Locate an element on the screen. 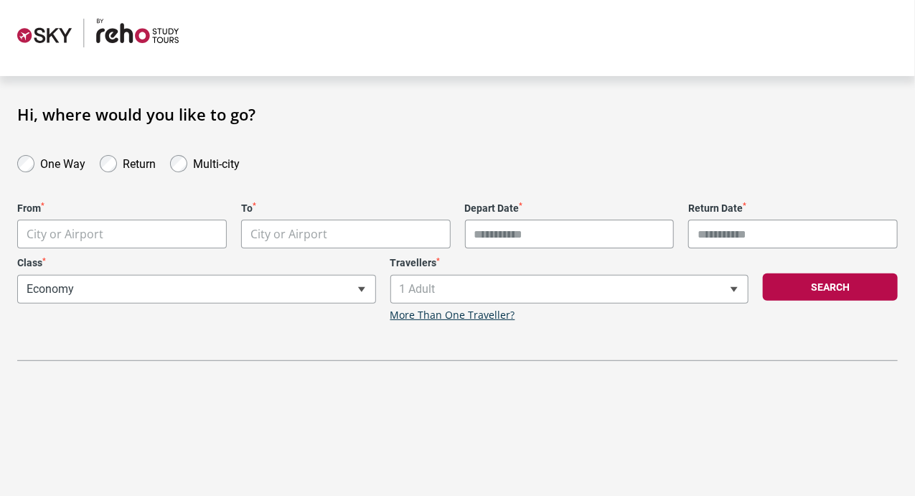 The height and width of the screenshot is (496, 915). label: From is located at coordinates (122, 208).